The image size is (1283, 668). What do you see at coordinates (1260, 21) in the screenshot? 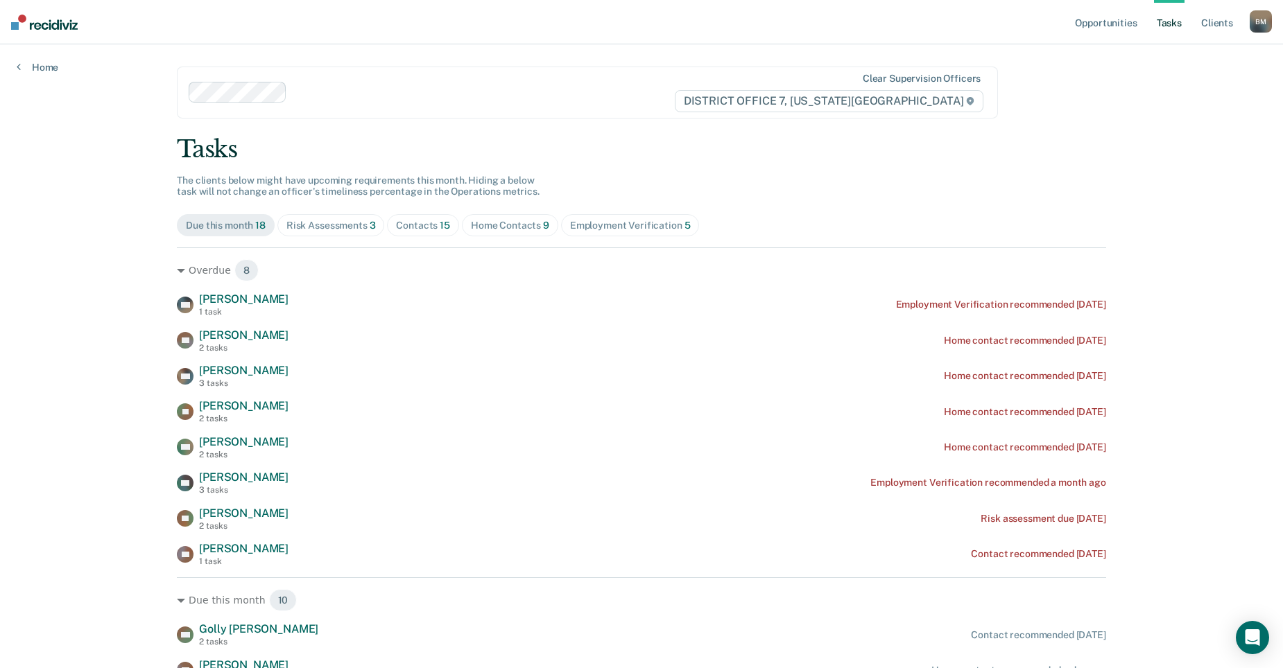
I see `div: B M` at bounding box center [1260, 21].